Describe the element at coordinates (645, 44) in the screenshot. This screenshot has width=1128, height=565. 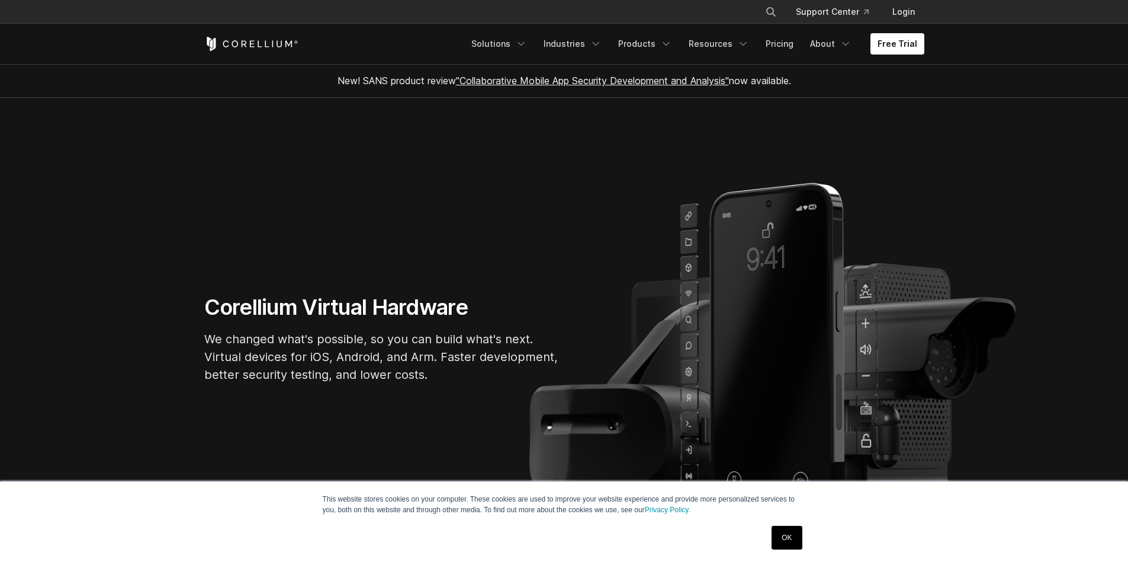
I see `a: Products` at that location.